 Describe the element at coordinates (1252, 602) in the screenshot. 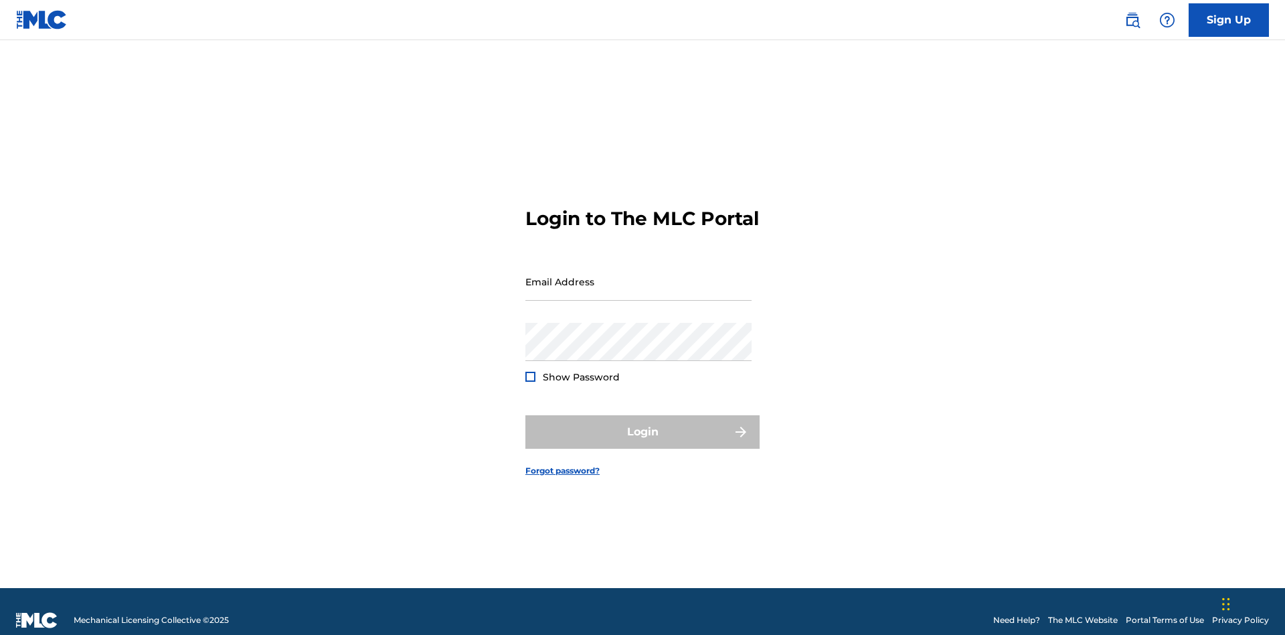

I see `div: Chat Widget` at that location.